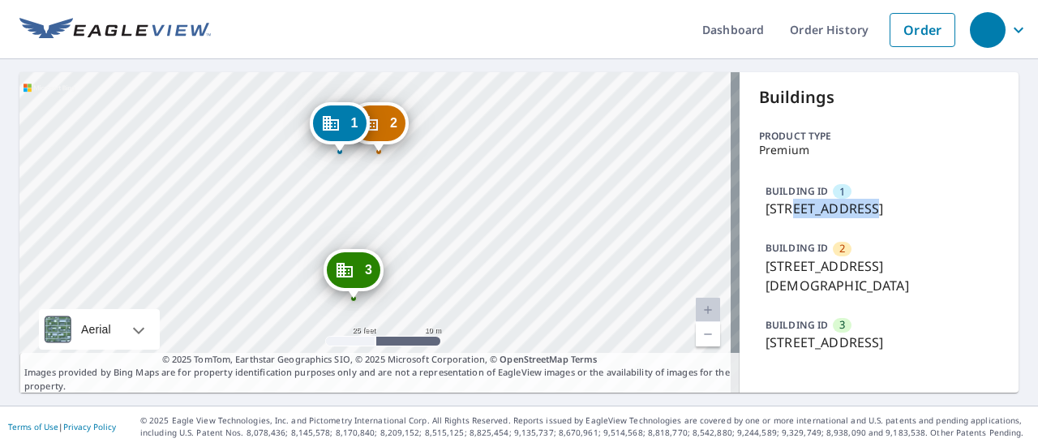 The image size is (1038, 447). I want to click on p: Premium, so click(879, 150).